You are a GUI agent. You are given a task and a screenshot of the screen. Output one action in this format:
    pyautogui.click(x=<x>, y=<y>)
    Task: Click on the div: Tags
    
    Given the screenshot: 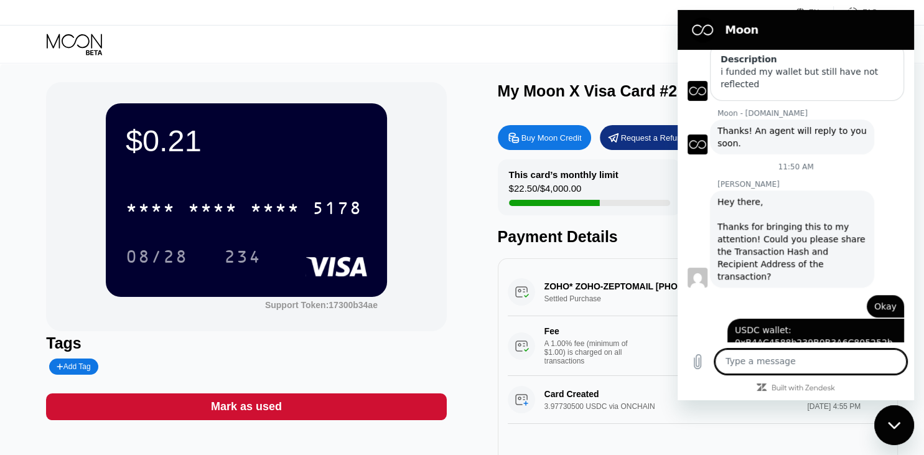 What is the action you would take?
    pyautogui.click(x=246, y=343)
    